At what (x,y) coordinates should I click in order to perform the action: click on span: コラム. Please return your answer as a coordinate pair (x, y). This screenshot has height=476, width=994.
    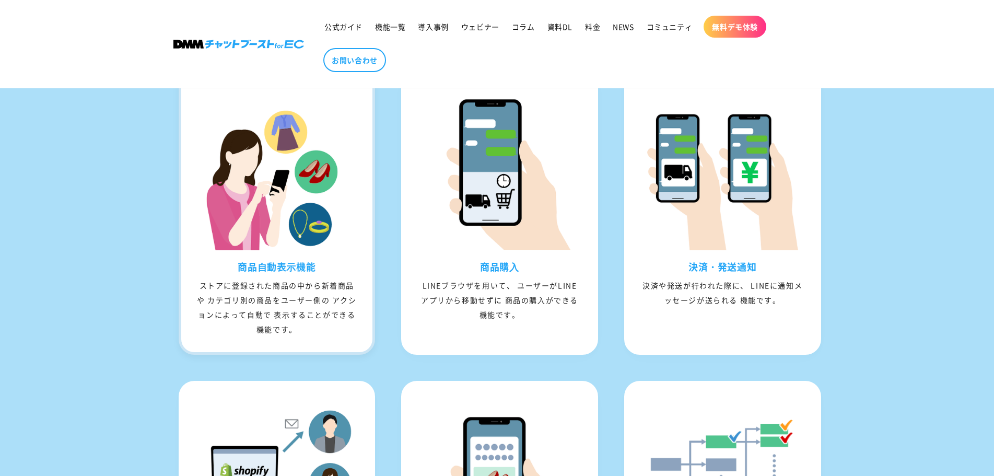
    Looking at the image, I should click on (523, 27).